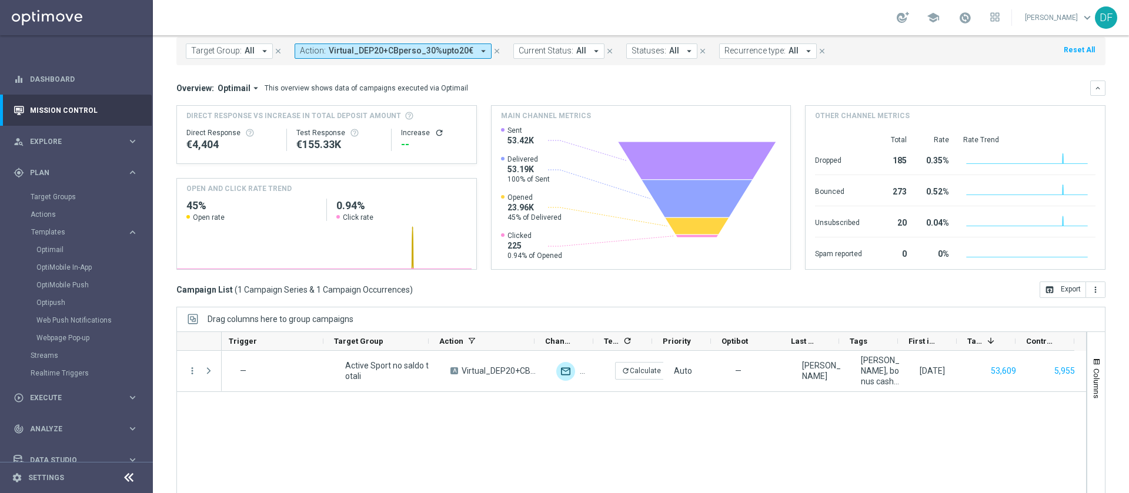 The image size is (1129, 493). I want to click on span: Channel, so click(559, 341).